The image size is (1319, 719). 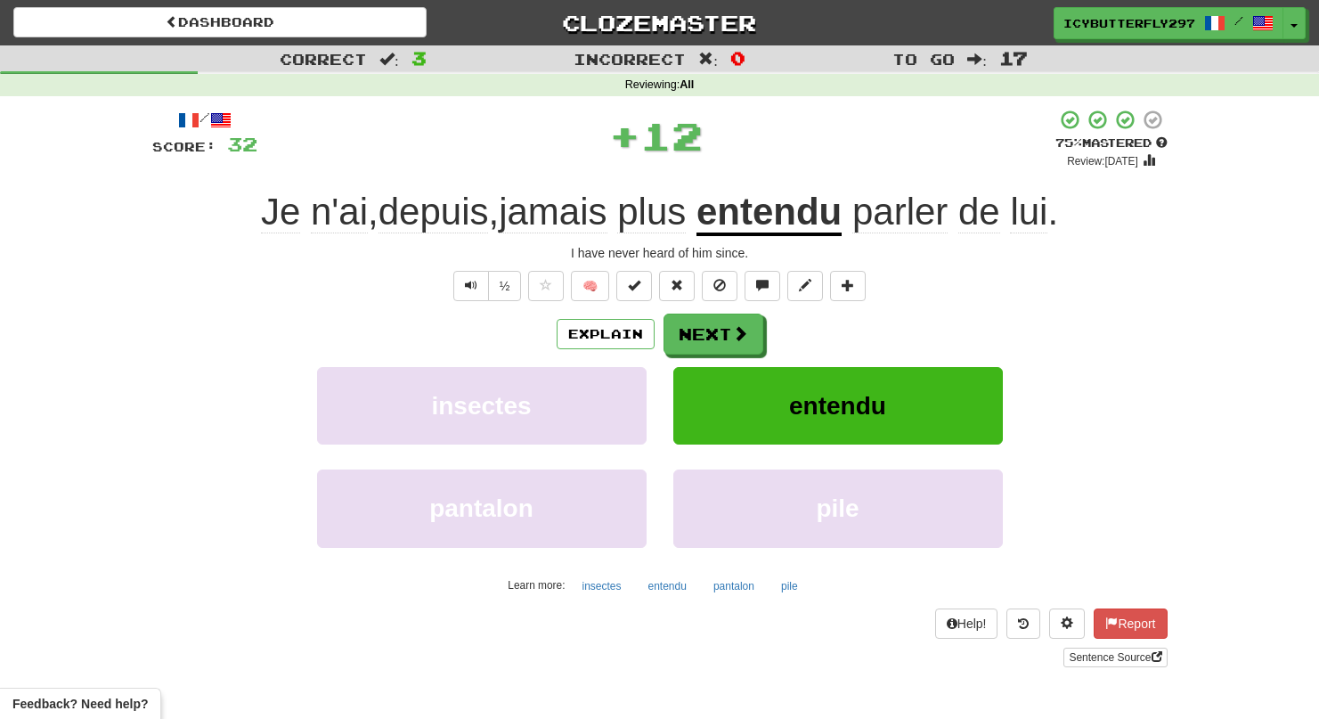 I want to click on button: Reset to 0% Mastered (alt+r), so click(x=677, y=286).